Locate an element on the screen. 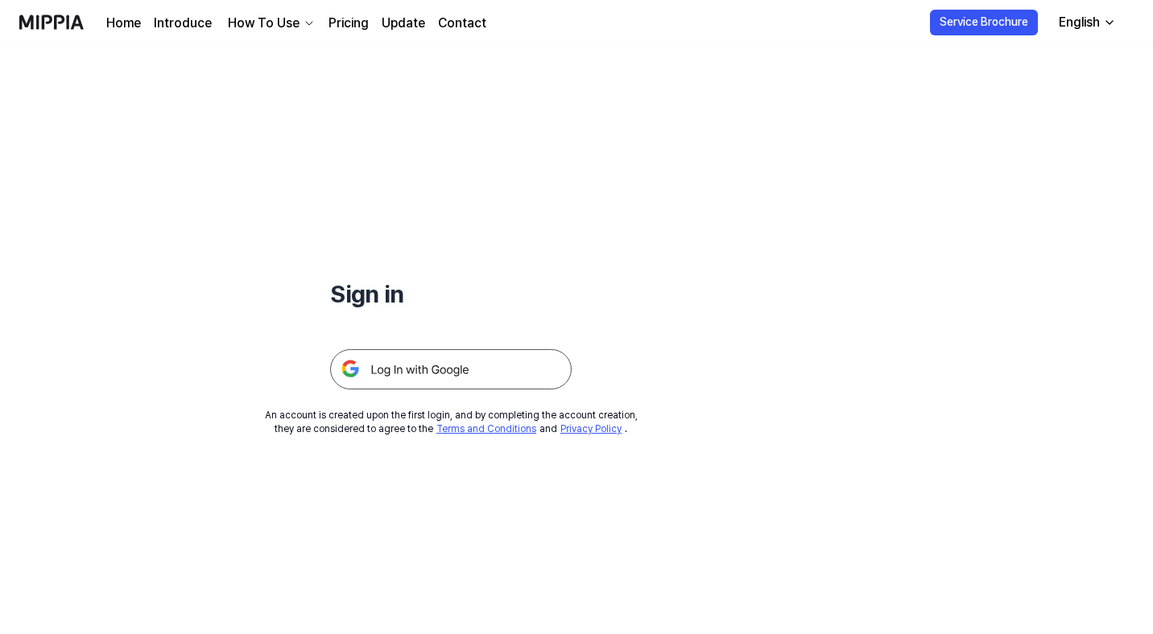 The height and width of the screenshot is (634, 1153). button: How To Use is located at coordinates (270, 23).